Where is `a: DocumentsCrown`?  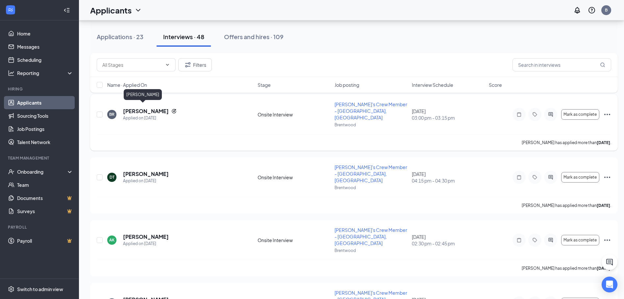 a: DocumentsCrown is located at coordinates (45, 198).